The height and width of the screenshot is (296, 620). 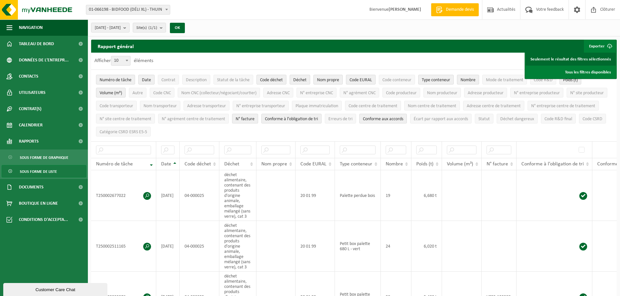 I want to click on span: Calendrier, so click(x=31, y=125).